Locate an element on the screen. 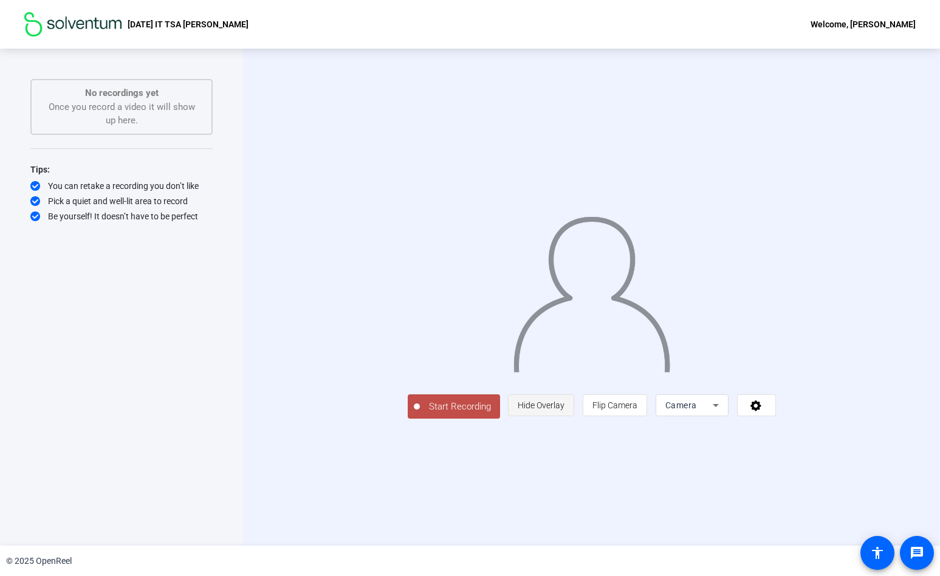 The image size is (940, 576). span: Hide Overlay is located at coordinates (541, 405).